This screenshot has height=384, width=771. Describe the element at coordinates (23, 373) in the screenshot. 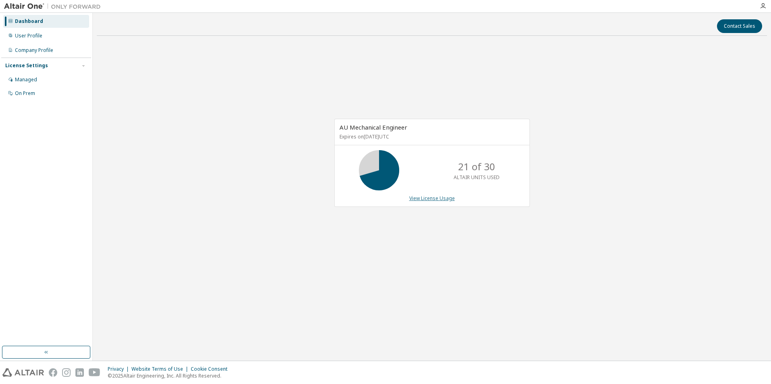

I see `img: altair_logo.svg` at that location.